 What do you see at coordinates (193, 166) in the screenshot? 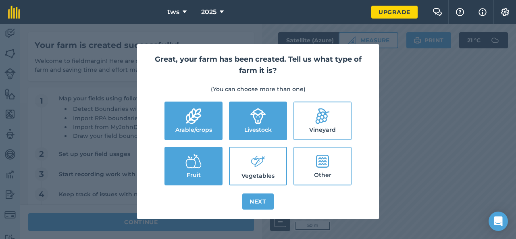
I see `label: Fruit` at bounding box center [193, 166].